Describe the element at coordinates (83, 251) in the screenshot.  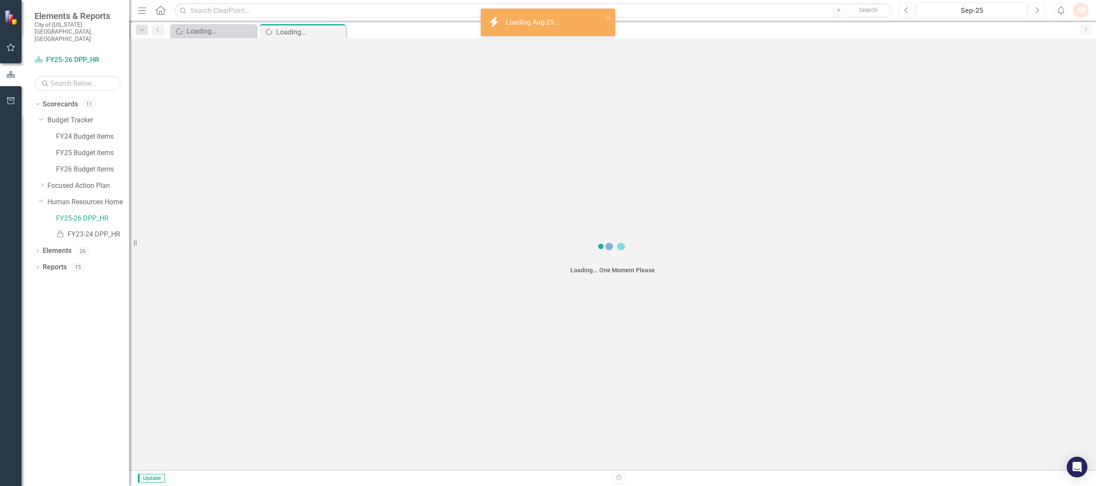
I see `div: 26` at that location.